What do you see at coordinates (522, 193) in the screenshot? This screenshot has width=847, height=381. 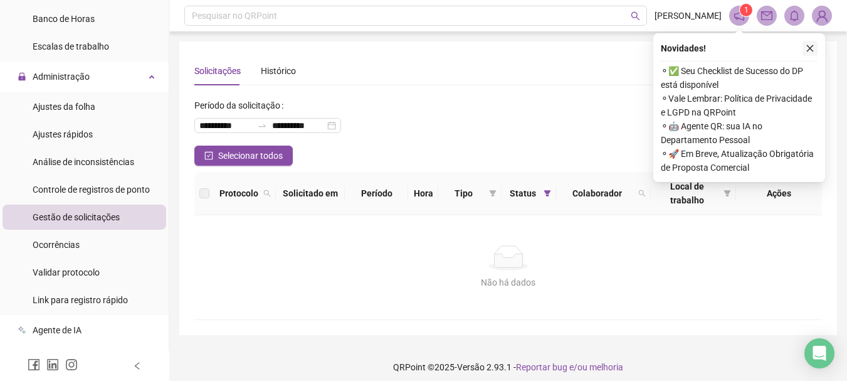 I see `span: Status` at bounding box center [522, 193].